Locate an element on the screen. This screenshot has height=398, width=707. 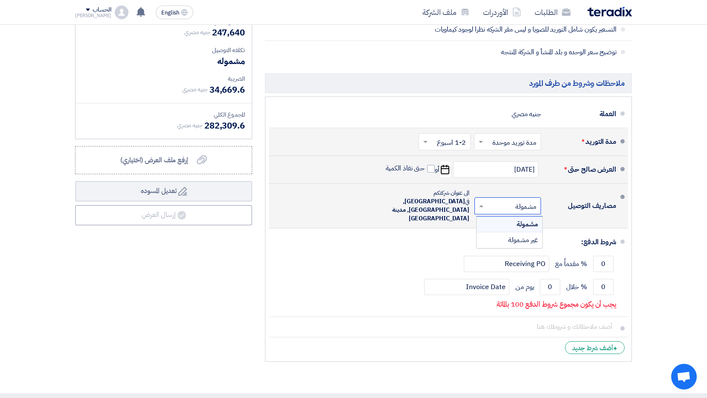
span: مشموله is located at coordinates (231, 61).